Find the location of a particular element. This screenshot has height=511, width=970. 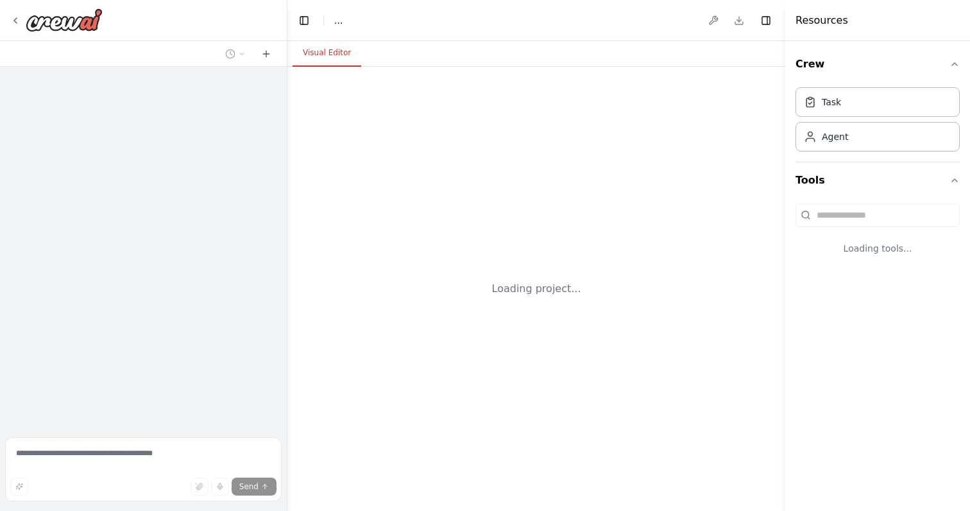

button: Visual Editor is located at coordinates (327, 53).